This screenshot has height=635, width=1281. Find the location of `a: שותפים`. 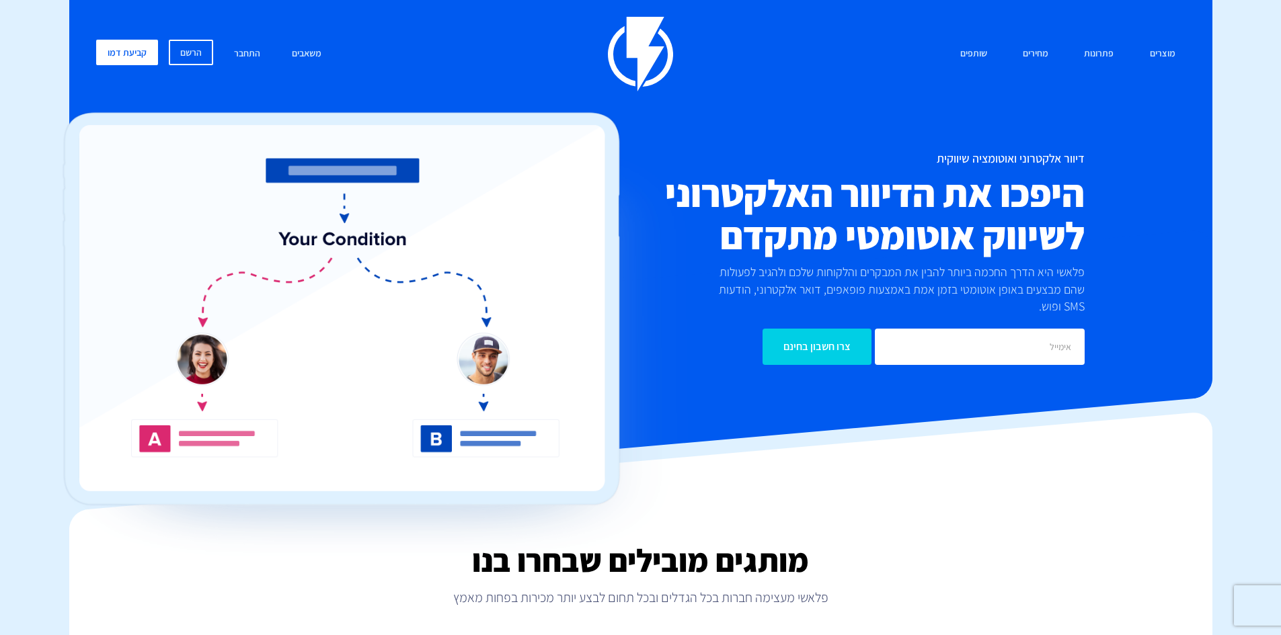

a: שותפים is located at coordinates (973, 54).